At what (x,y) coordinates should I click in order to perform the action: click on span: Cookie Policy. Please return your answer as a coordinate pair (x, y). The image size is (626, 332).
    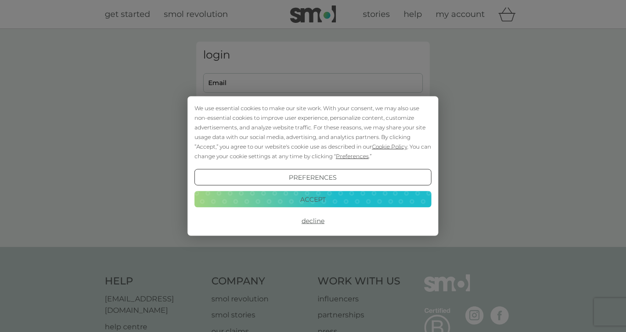
    Looking at the image, I should click on (389, 146).